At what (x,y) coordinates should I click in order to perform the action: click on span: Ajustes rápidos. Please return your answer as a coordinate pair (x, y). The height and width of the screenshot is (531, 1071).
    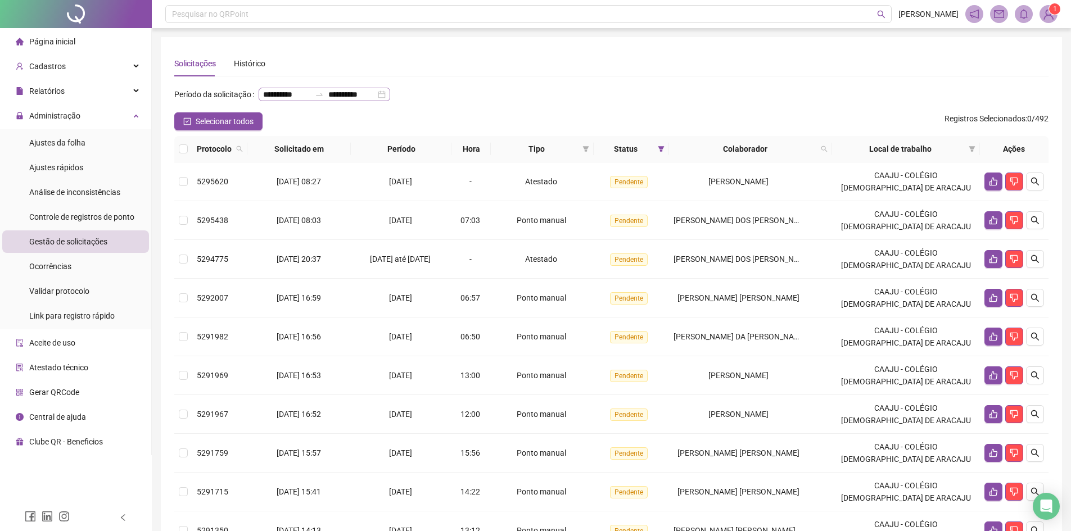
    Looking at the image, I should click on (56, 168).